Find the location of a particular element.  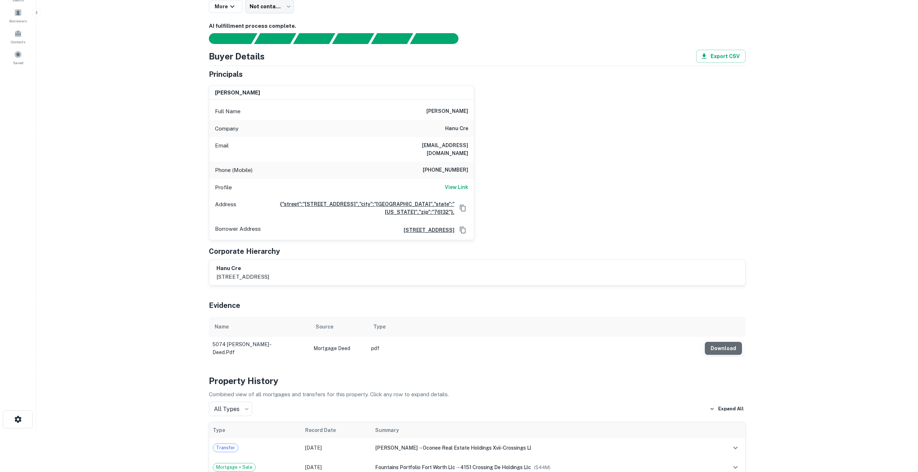

div: Source is located at coordinates (324, 327).